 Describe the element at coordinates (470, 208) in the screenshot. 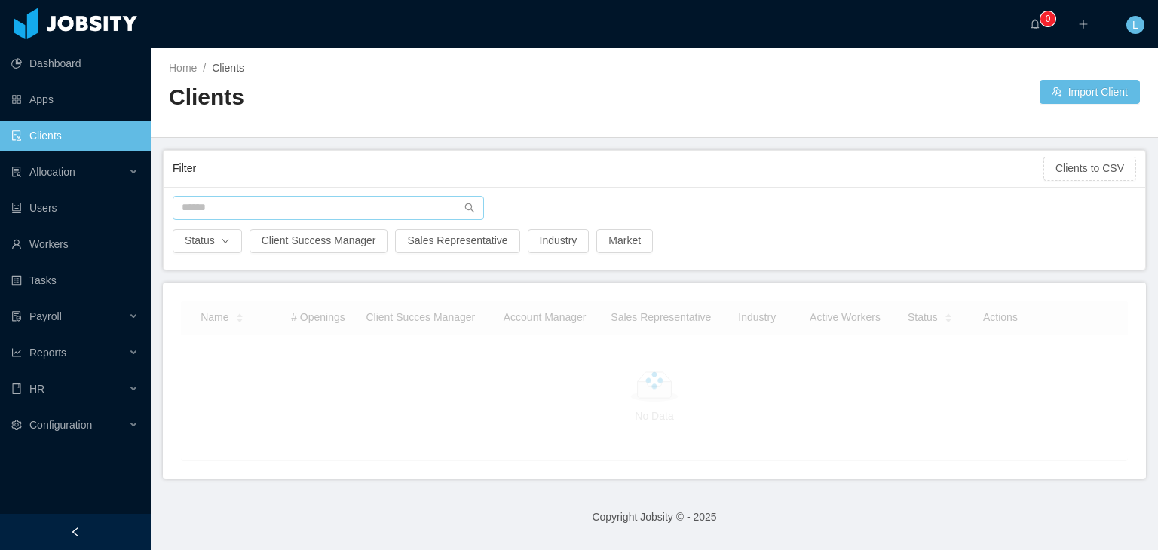

I see `i: icon: search` at that location.